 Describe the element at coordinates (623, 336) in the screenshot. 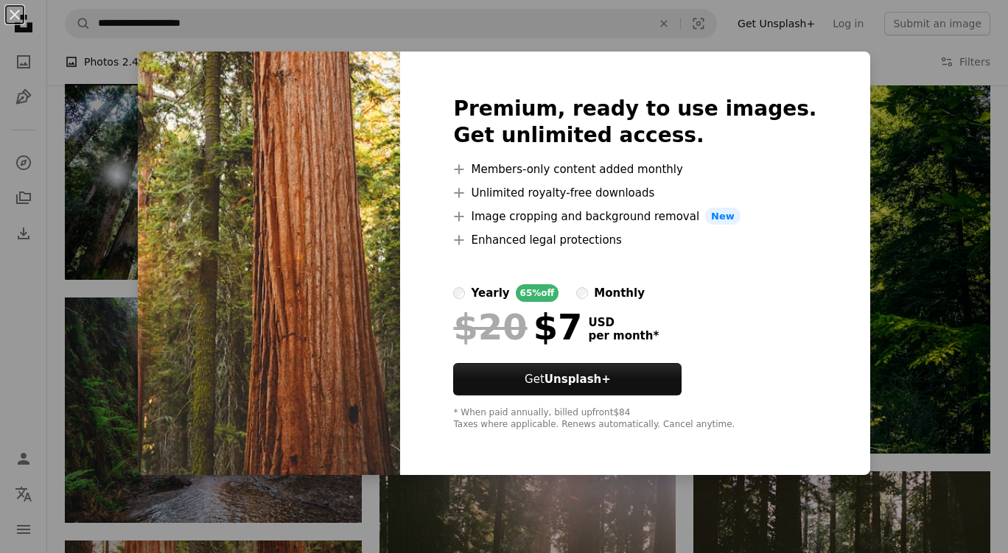

I see `span: per month *` at that location.